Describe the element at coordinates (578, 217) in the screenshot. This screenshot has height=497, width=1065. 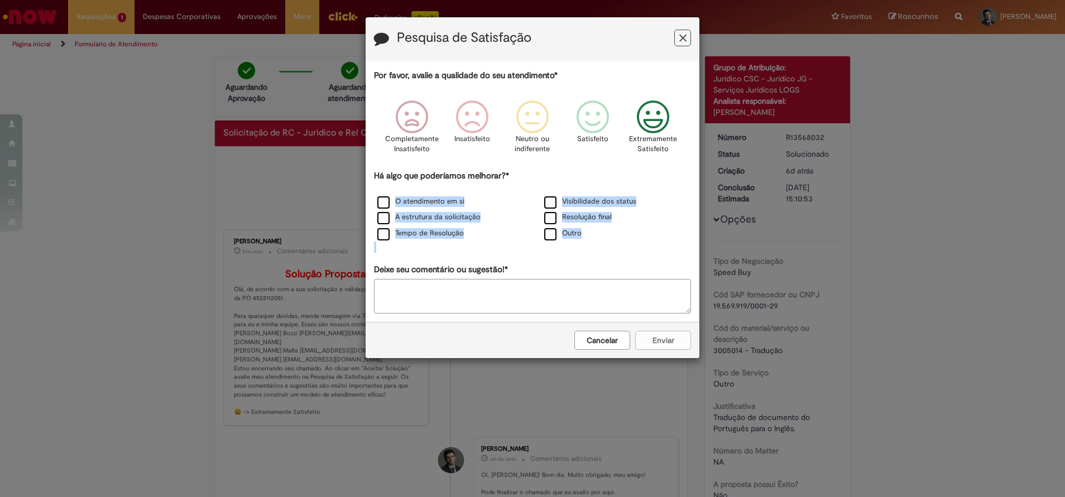
I see `label: Resolução final` at that location.